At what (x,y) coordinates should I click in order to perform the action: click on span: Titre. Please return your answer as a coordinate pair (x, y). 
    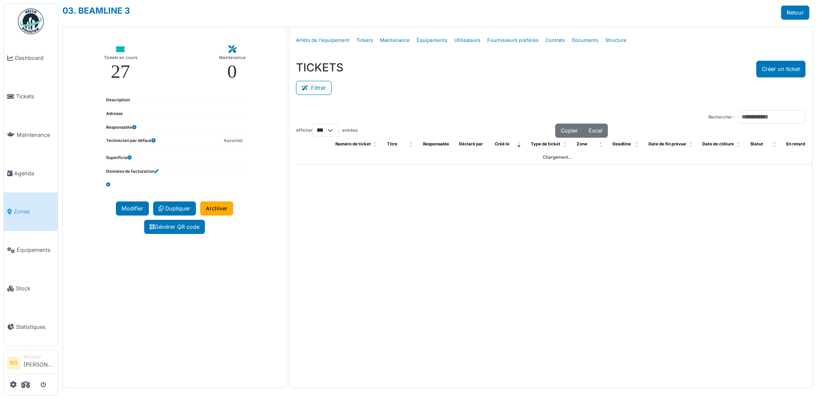
    Looking at the image, I should click on (392, 144).